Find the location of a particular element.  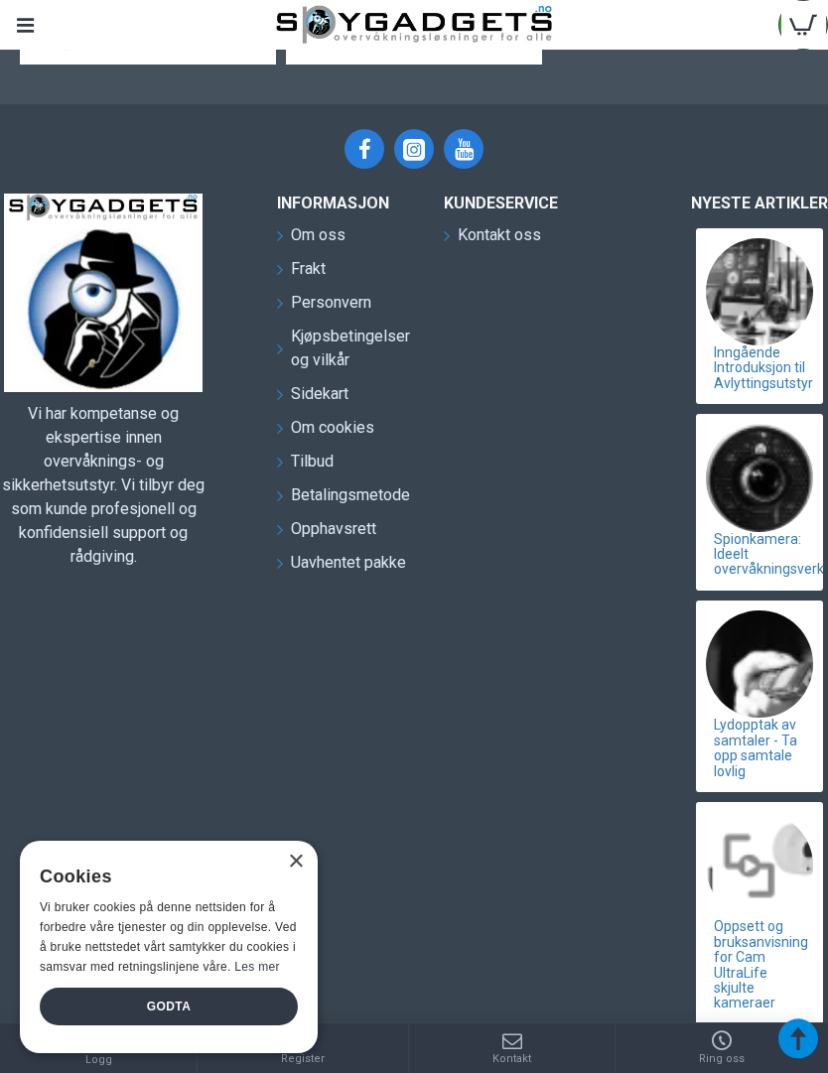

a: Lydopptak av samtaler - Ta opp samtale lovlig is located at coordinates (759, 748).